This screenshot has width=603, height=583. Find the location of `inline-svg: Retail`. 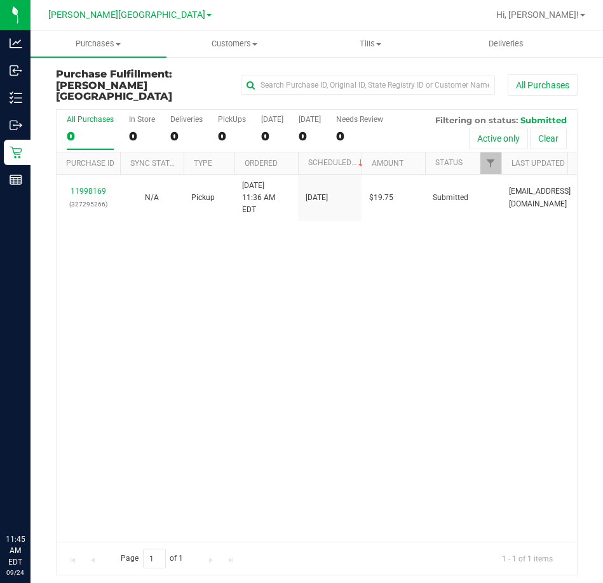

inline-svg: Retail is located at coordinates (16, 153).